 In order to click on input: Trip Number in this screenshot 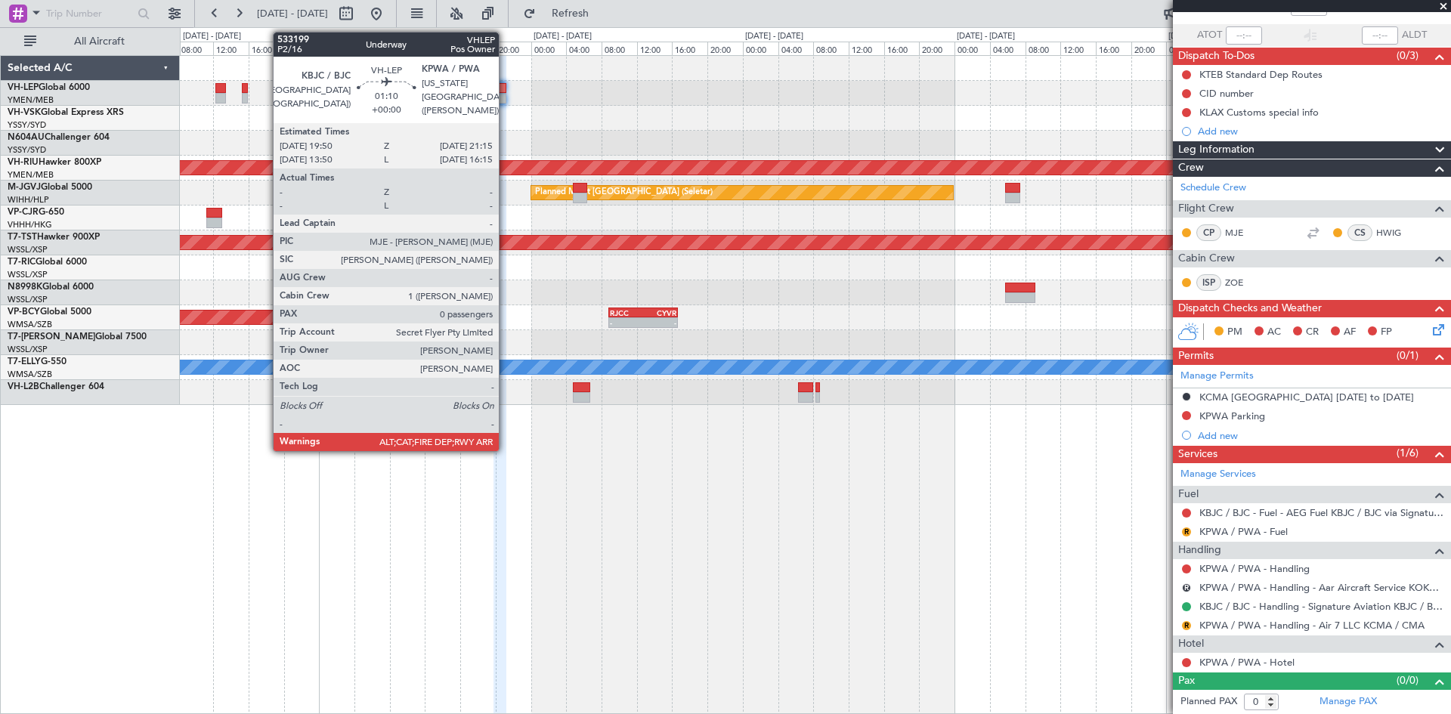, I will do `click(89, 14)`.